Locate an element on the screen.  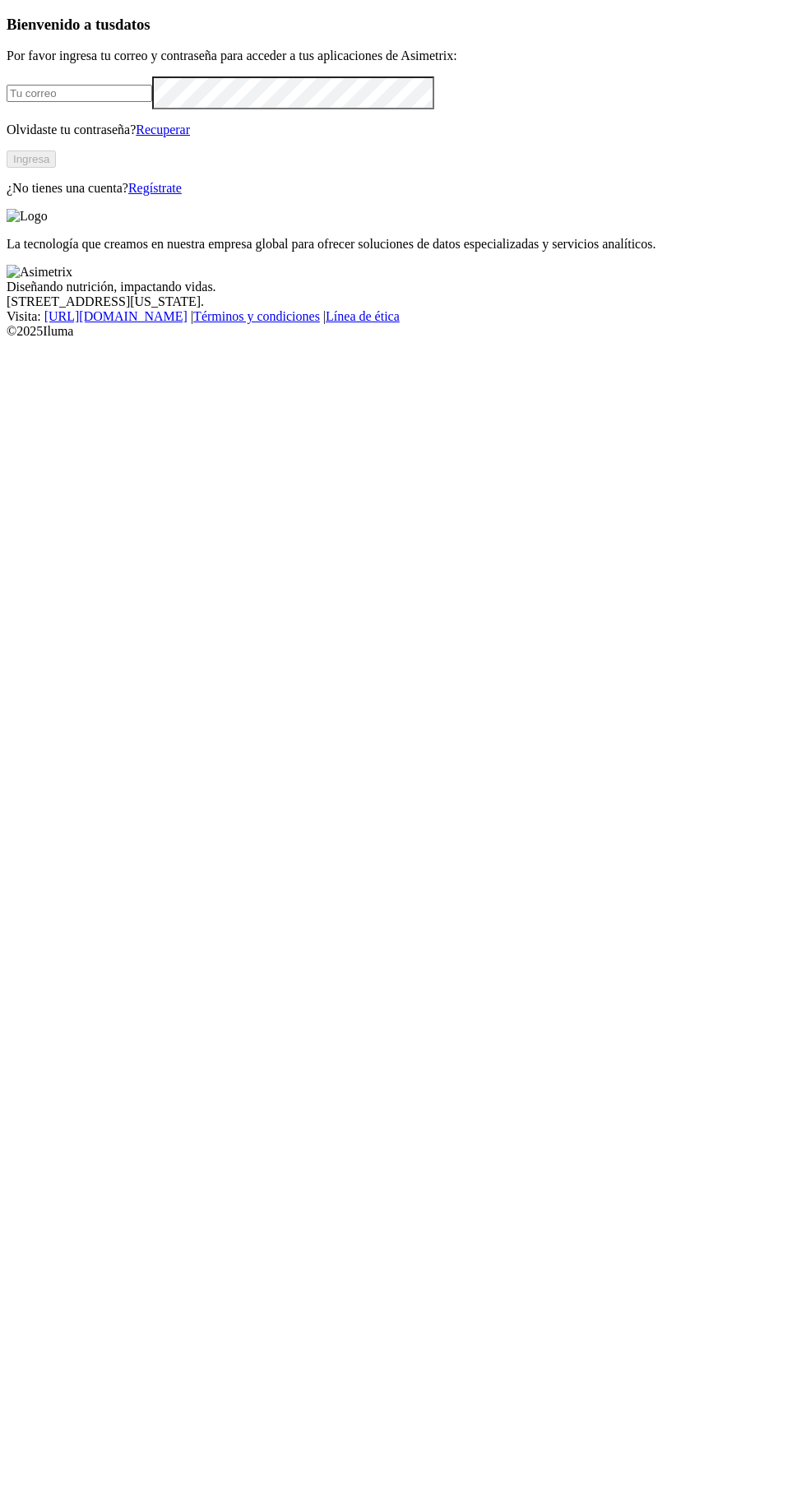
a: Línea de ética is located at coordinates (363, 316).